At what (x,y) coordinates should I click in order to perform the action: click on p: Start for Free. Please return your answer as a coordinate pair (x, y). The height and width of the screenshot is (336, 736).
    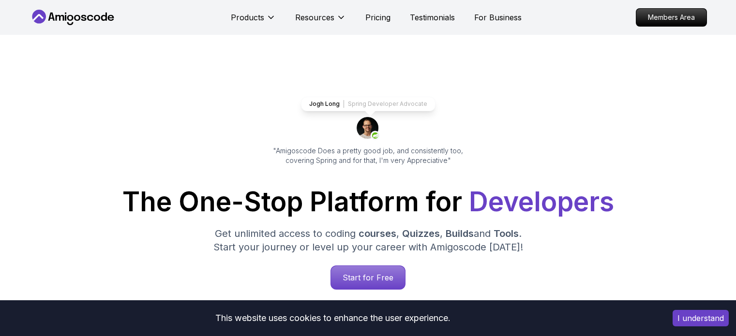
    Looking at the image, I should click on (368, 278).